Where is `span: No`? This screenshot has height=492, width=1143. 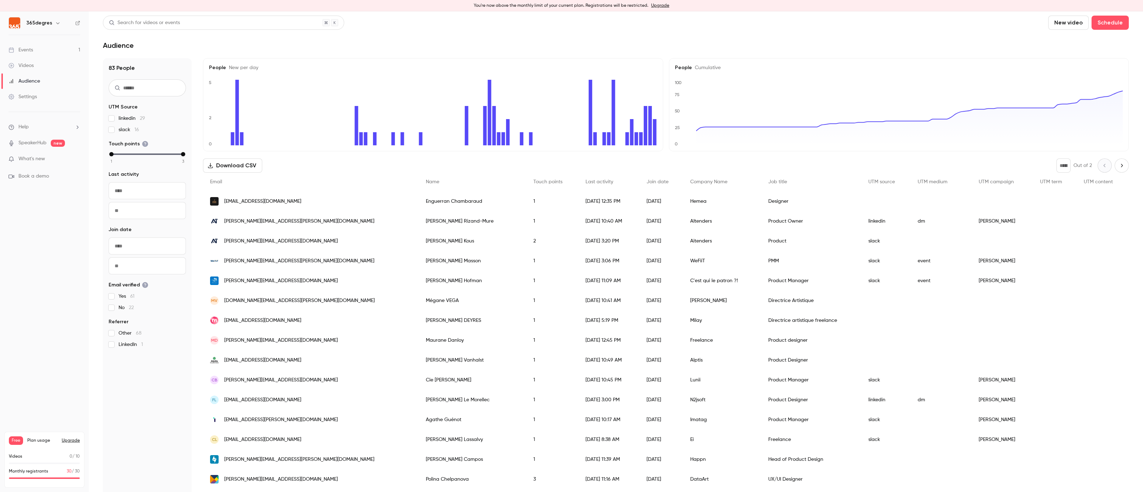 span: No is located at coordinates (126, 308).